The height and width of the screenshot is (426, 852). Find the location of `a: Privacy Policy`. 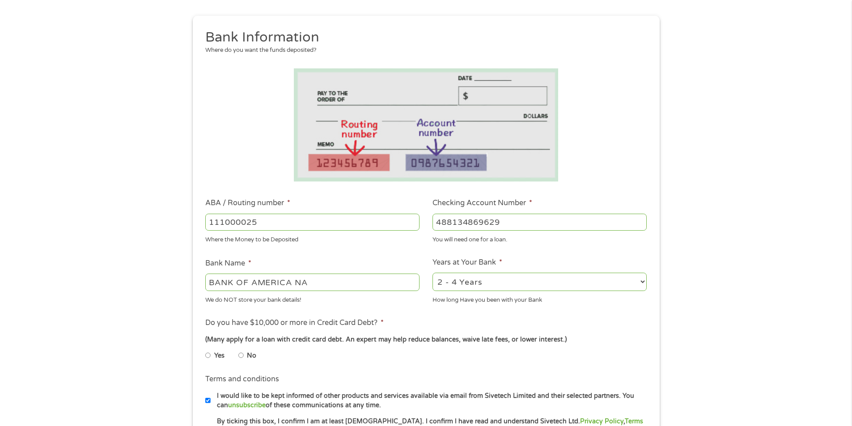

a: Privacy Policy is located at coordinates (602, 421).